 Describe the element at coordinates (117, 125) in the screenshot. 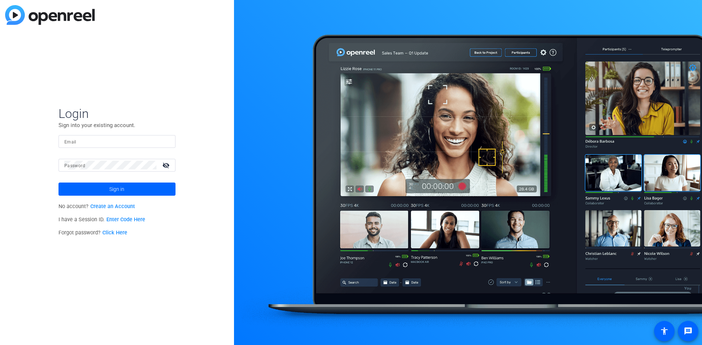

I see `p: Sign into your existing account.` at that location.